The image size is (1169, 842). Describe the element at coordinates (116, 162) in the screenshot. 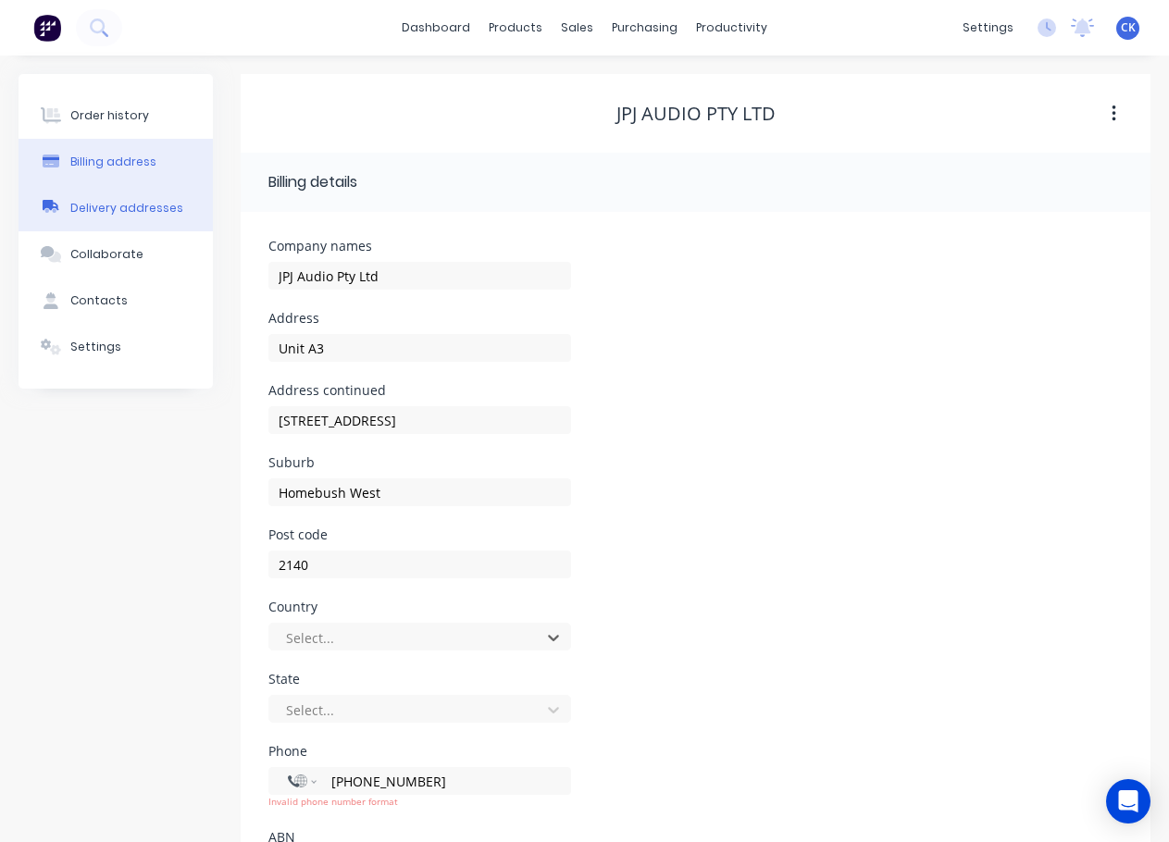

I see `button: Billing address` at that location.